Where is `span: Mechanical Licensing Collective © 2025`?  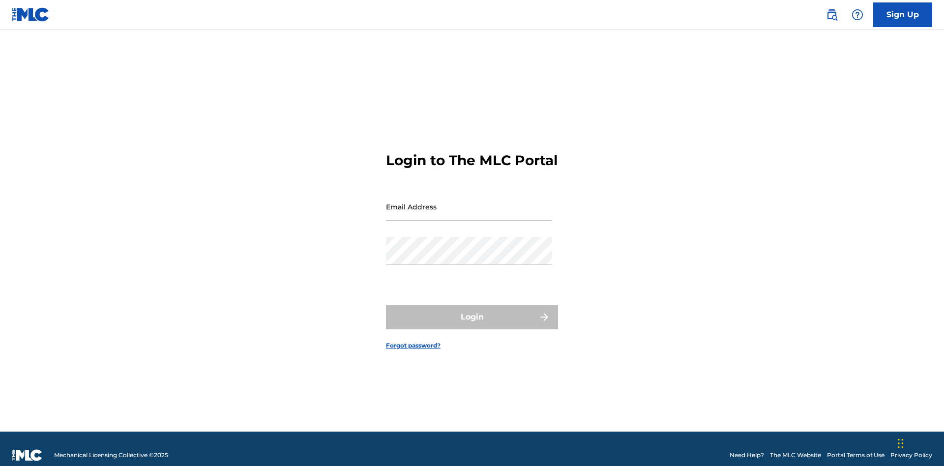 span: Mechanical Licensing Collective © 2025 is located at coordinates (111, 455).